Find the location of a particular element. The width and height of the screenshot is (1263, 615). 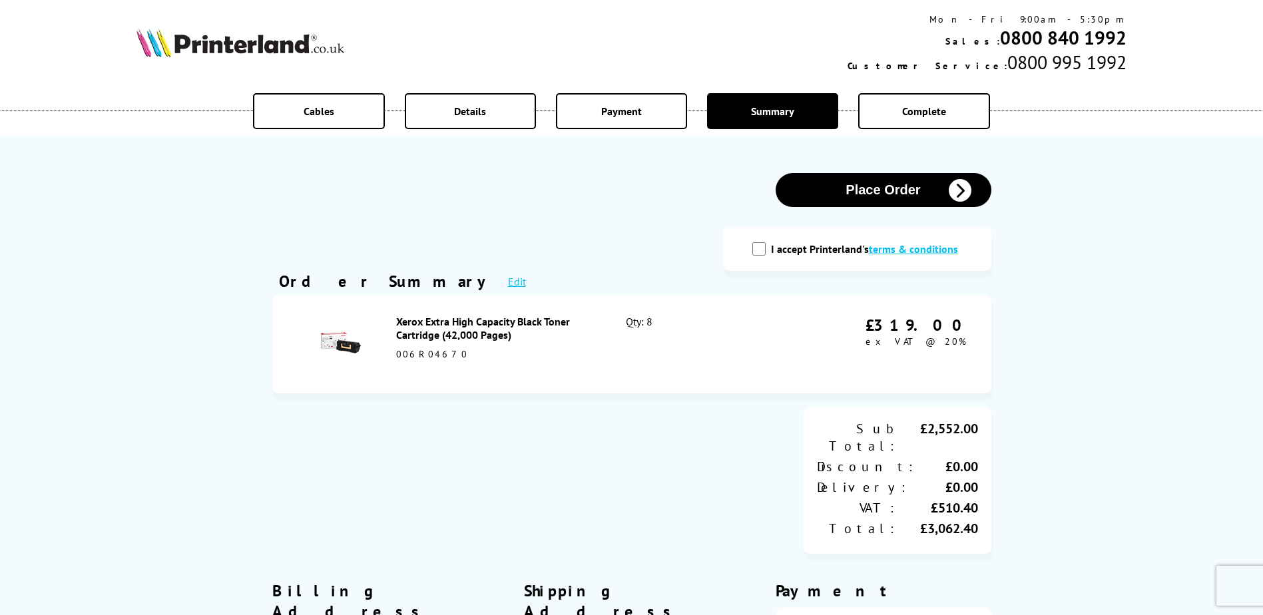

div: Xerox Extra High Capacity Black Toner Cartridge (42,000 Pages) is located at coordinates (497, 328).